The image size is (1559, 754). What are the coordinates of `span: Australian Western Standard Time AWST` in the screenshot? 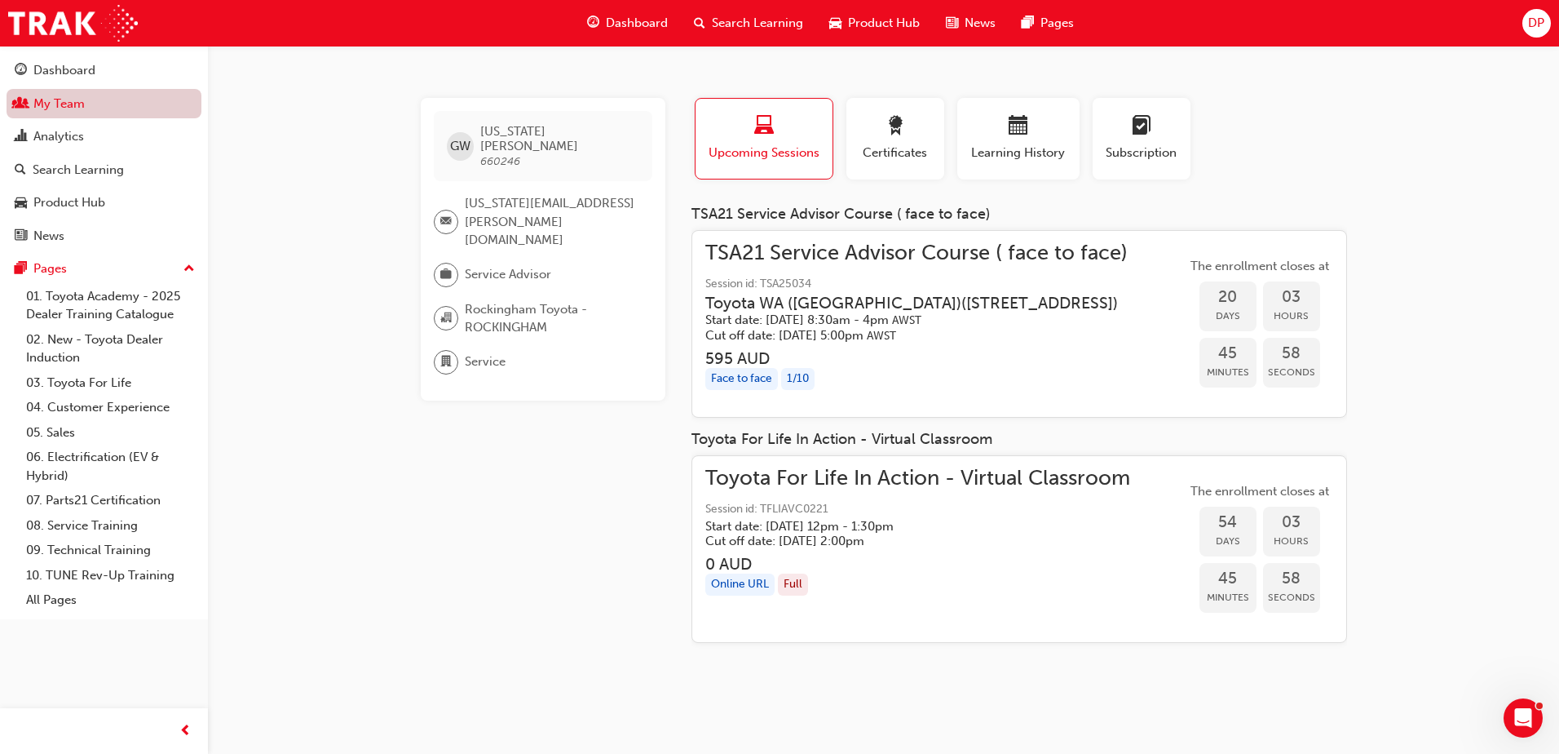 It's located at (882, 335).